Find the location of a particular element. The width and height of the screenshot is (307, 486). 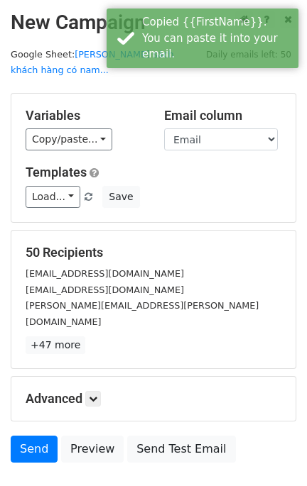

h5: 50 Recipients is located at coordinates (153, 253).